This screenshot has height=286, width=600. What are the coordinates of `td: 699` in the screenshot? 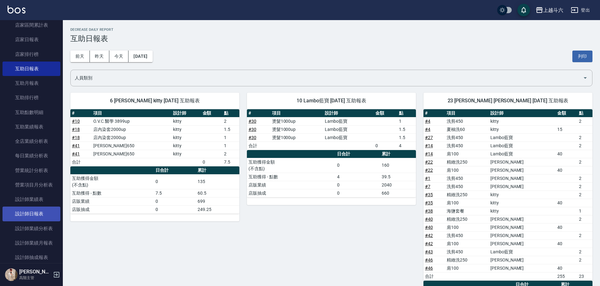 It's located at (218, 201).